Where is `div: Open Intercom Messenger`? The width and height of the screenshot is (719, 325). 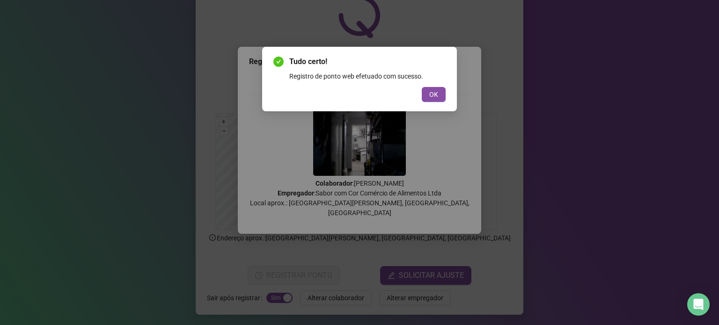 div: Open Intercom Messenger is located at coordinates (698, 305).